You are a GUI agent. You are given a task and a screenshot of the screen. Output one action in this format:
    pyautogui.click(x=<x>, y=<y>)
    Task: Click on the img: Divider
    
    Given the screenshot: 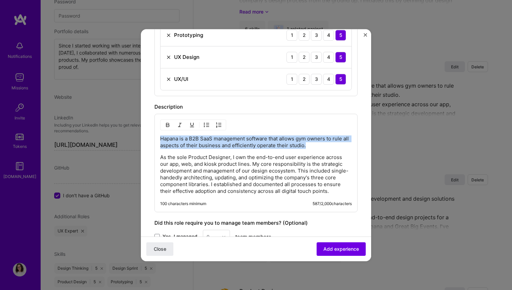 What is the action you would take?
    pyautogui.click(x=199, y=125)
    